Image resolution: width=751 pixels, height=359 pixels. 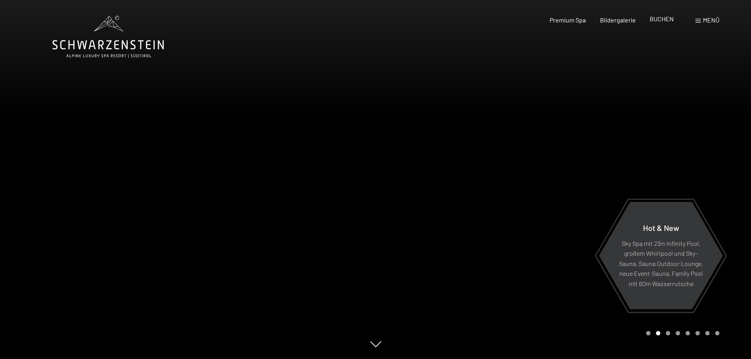 What do you see at coordinates (697, 333) in the screenshot?
I see `div: Carousel Page 6` at bounding box center [697, 333].